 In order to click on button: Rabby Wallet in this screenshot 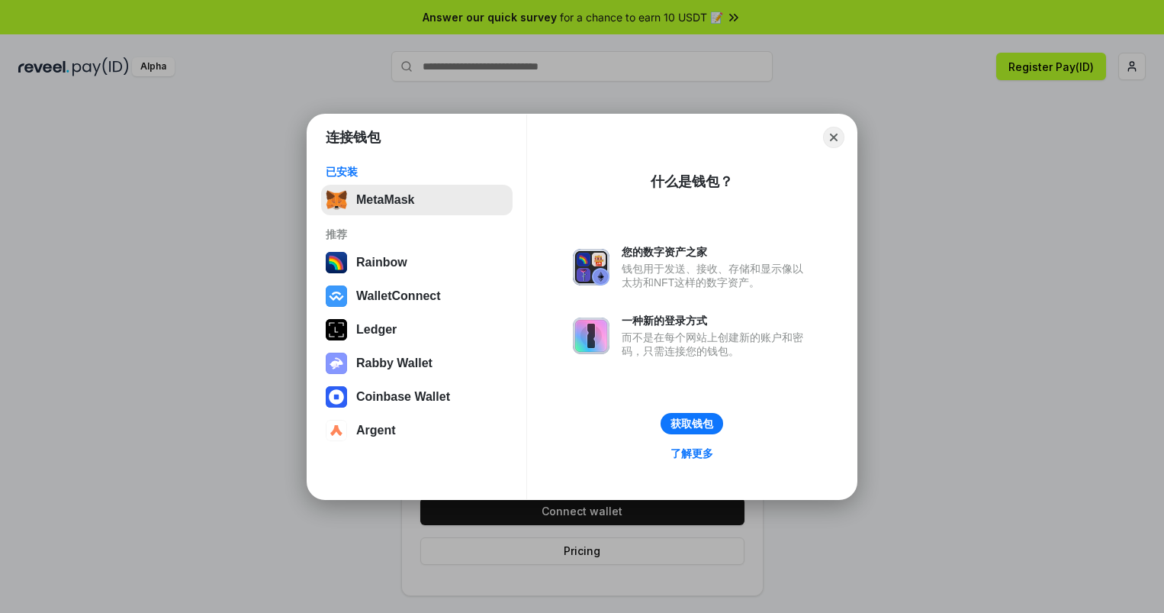, I will do `click(416, 363)`.